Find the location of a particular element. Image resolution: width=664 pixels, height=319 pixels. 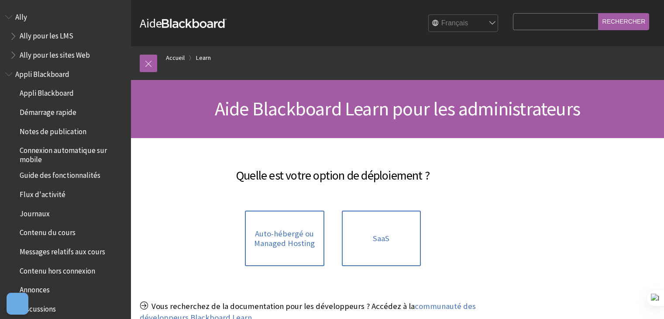

span: Notes de publication is located at coordinates (53, 130).